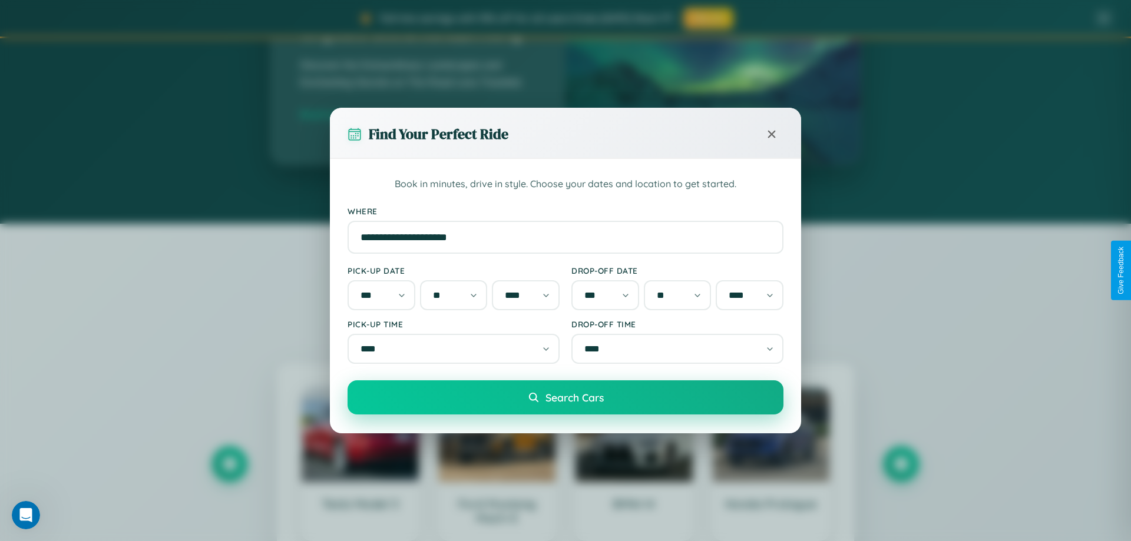 Image resolution: width=1131 pixels, height=541 pixels. Describe the element at coordinates (454, 270) in the screenshot. I see `label: Pick-up Date` at that location.